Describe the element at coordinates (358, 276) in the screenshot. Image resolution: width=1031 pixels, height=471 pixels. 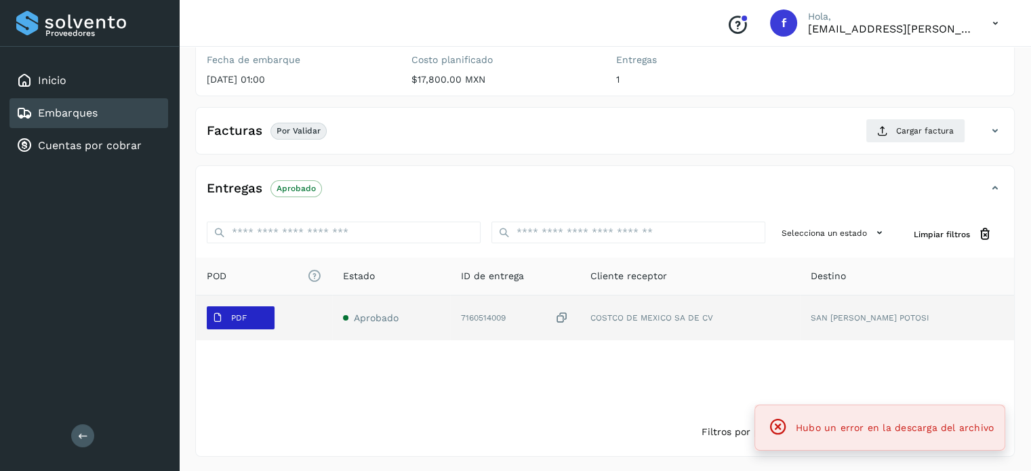
I see `span: Estado` at that location.